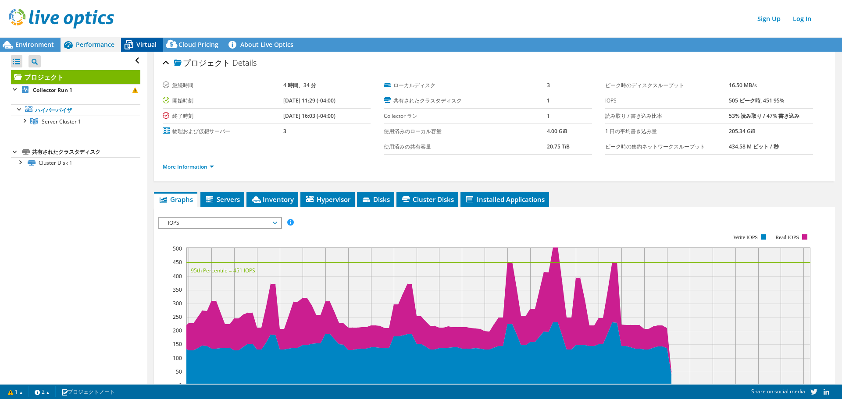  Describe the element at coordinates (175, 199) in the screenshot. I see `span: Graphs` at that location.